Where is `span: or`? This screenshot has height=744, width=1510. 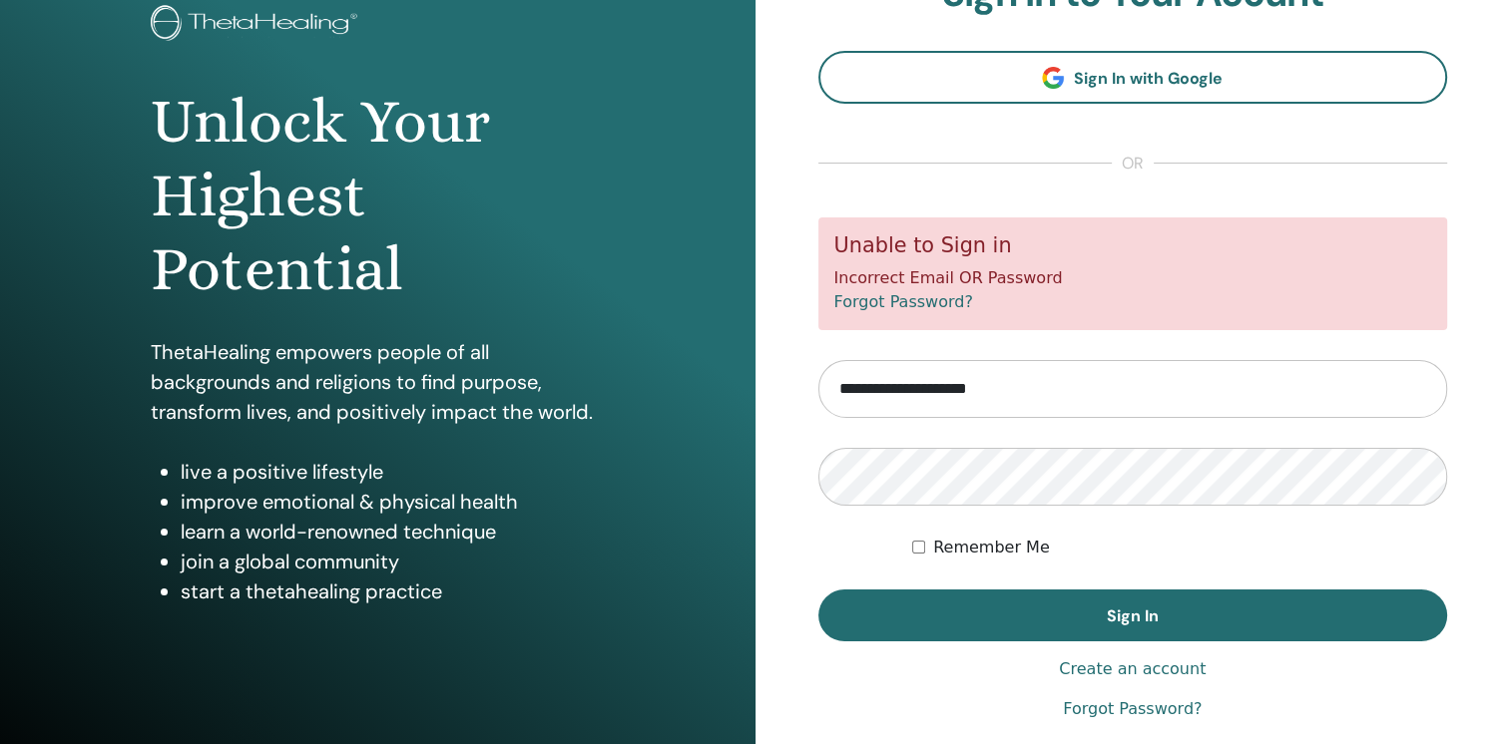 span: or is located at coordinates (1133, 164).